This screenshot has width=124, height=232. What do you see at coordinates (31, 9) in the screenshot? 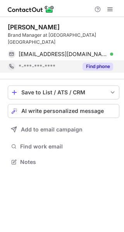
I see `img: ContactOut v5.3.10` at bounding box center [31, 9].